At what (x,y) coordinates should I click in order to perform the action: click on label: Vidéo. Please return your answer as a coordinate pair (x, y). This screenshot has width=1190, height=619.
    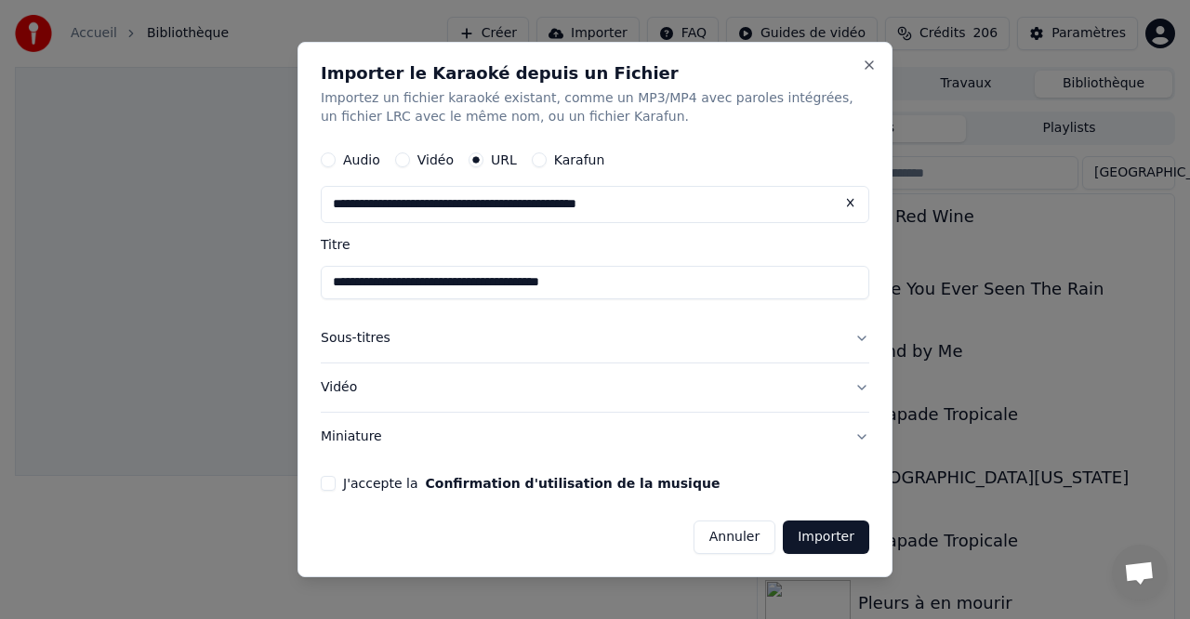
    Looking at the image, I should click on (435, 160).